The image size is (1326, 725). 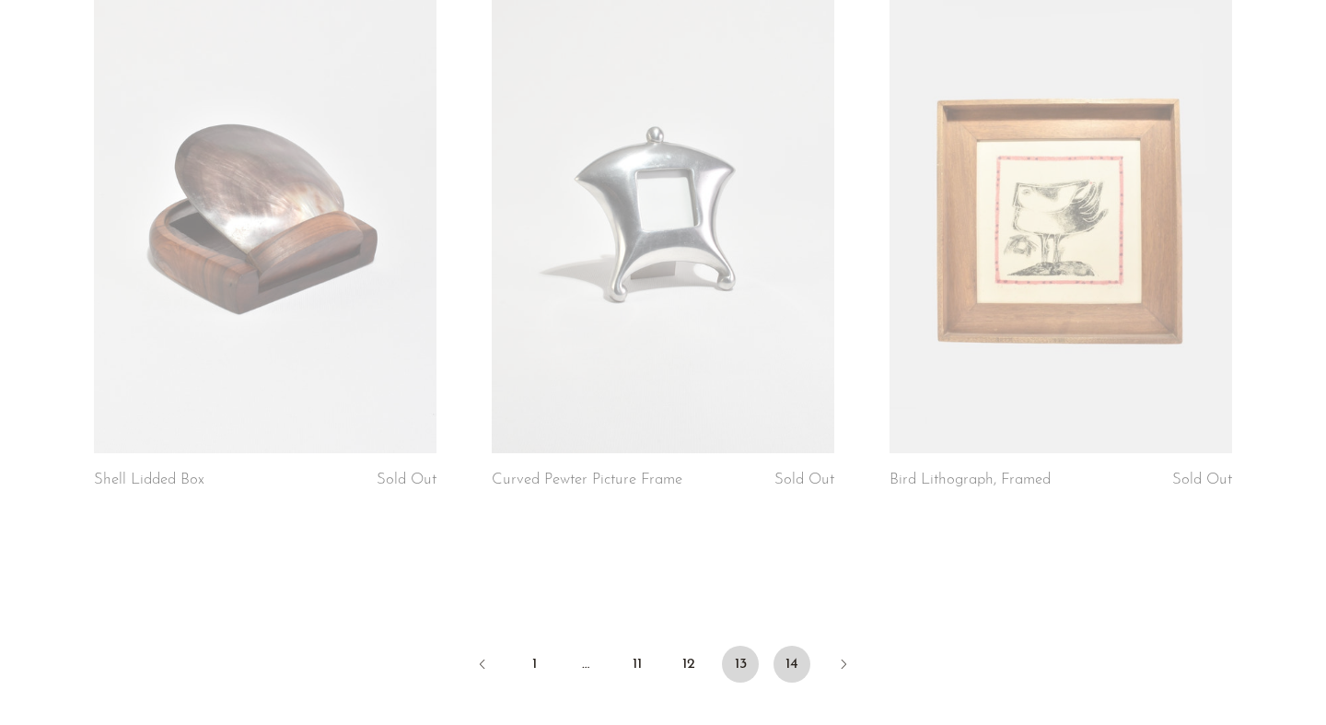 I want to click on span: 13, so click(x=740, y=664).